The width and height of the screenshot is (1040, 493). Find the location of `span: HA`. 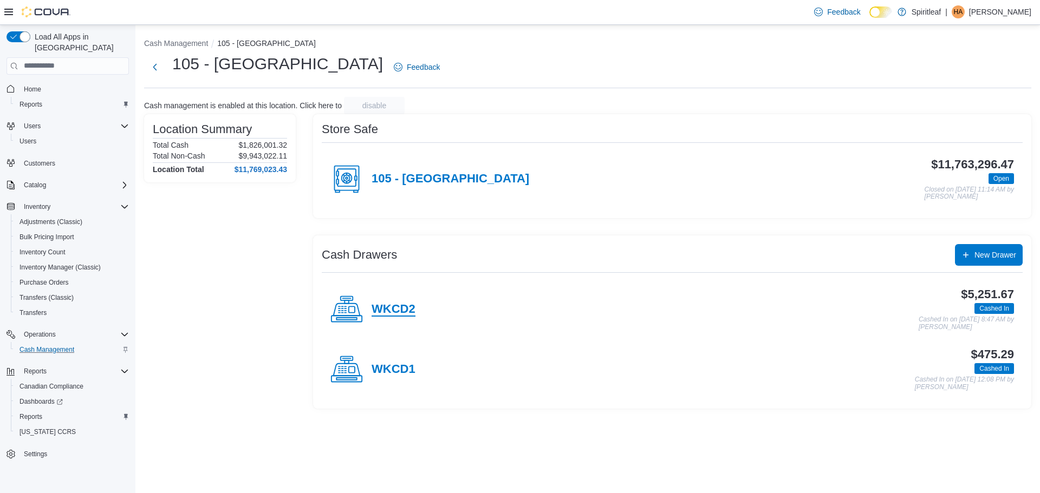

span: HA is located at coordinates (958, 12).